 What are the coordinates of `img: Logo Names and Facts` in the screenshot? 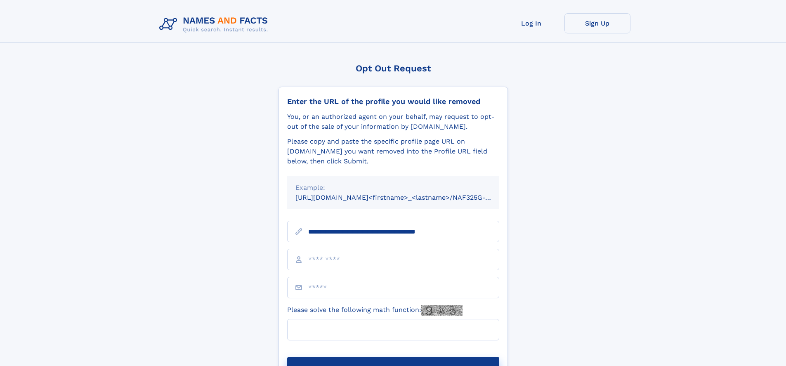 It's located at (215, 24).